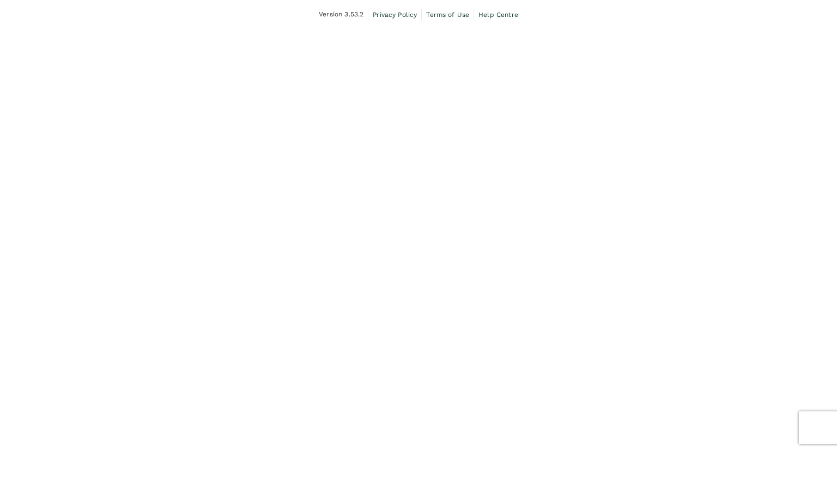 This screenshot has width=837, height=485. Describe the element at coordinates (498, 15) in the screenshot. I see `span: Help Centre` at that location.